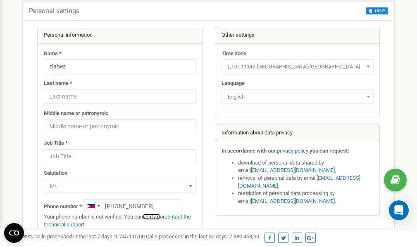  I want to click on input: Job Title, so click(120, 156).